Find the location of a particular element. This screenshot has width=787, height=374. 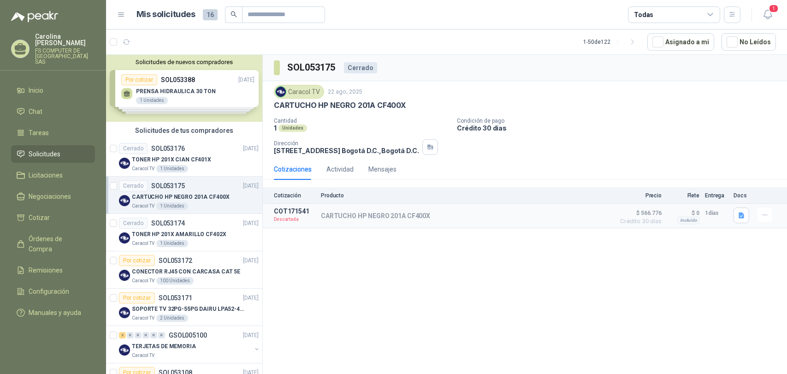

button: No Leídos is located at coordinates (748, 42).